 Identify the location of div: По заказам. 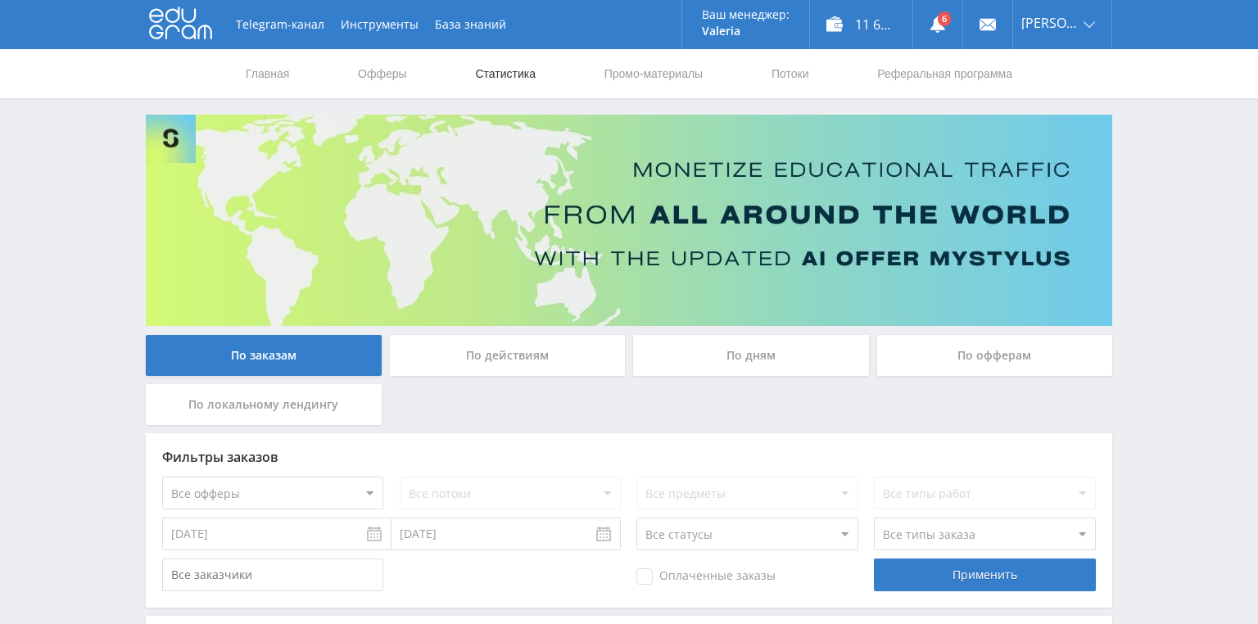
(264, 355).